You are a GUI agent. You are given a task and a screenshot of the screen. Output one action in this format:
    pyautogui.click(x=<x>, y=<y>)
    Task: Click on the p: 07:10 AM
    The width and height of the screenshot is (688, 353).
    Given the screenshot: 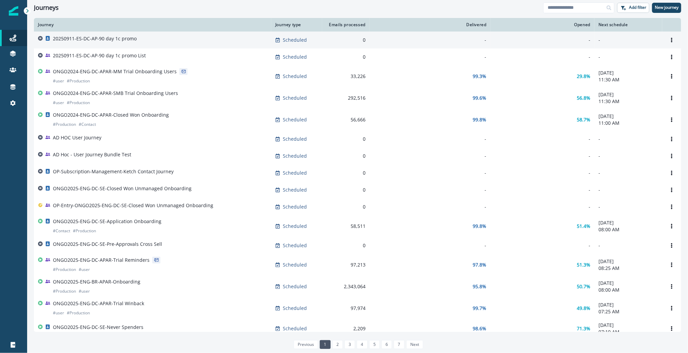 What is the action you would take?
    pyautogui.click(x=628, y=332)
    